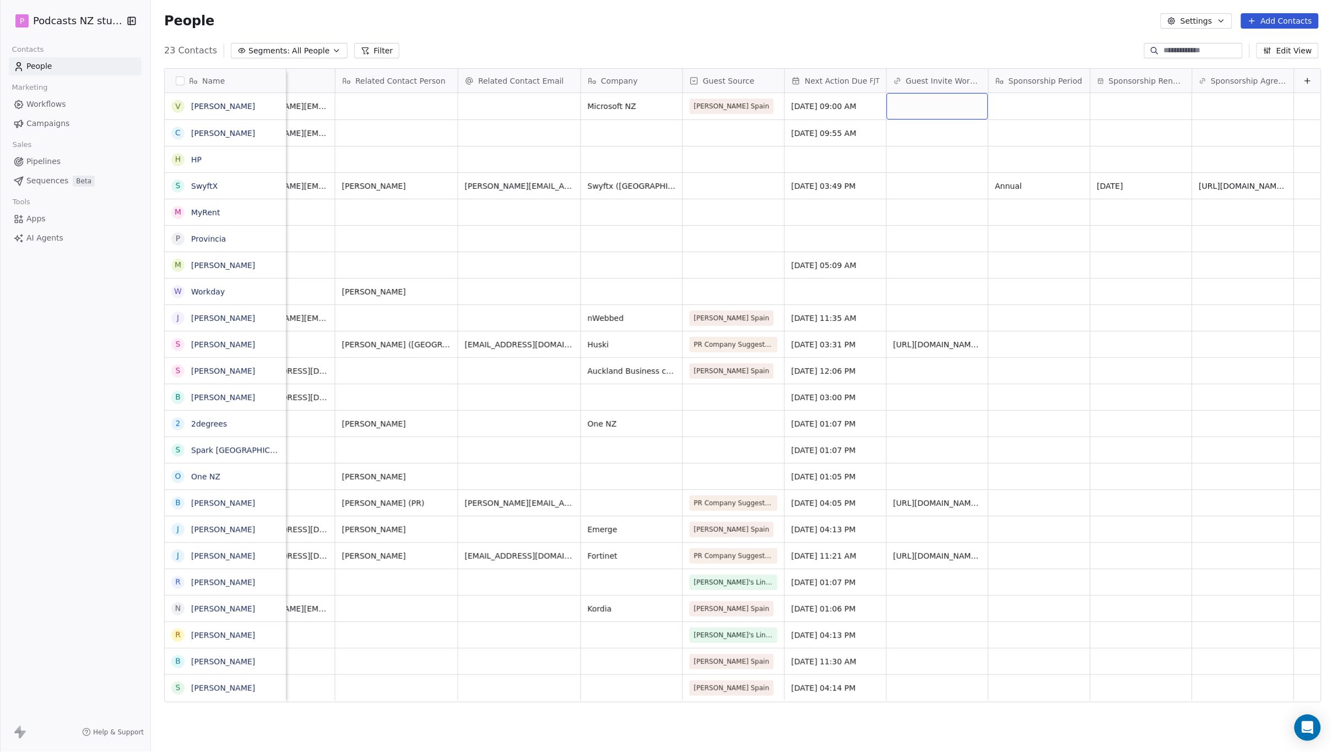  What do you see at coordinates (836, 80) in the screenshot?
I see `div: Next Action DueFJT` at bounding box center [836, 80].